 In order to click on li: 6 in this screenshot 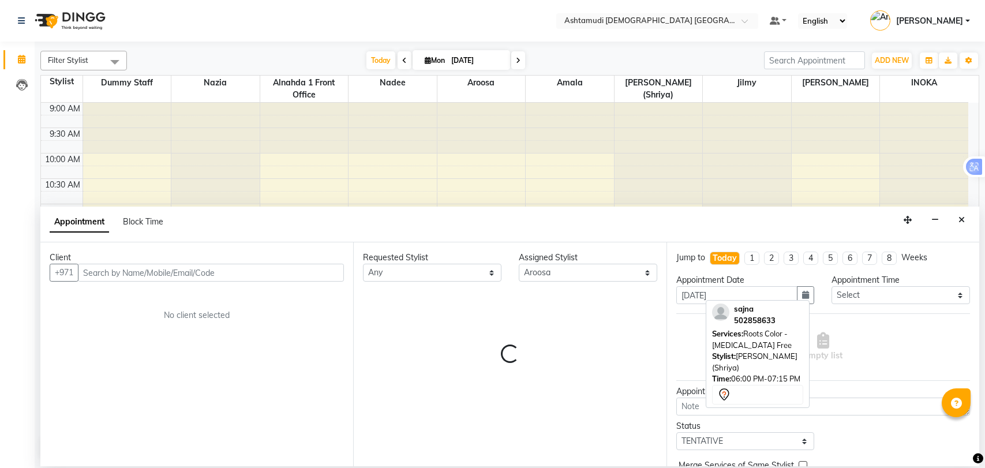, I will do `click(850, 258)`.